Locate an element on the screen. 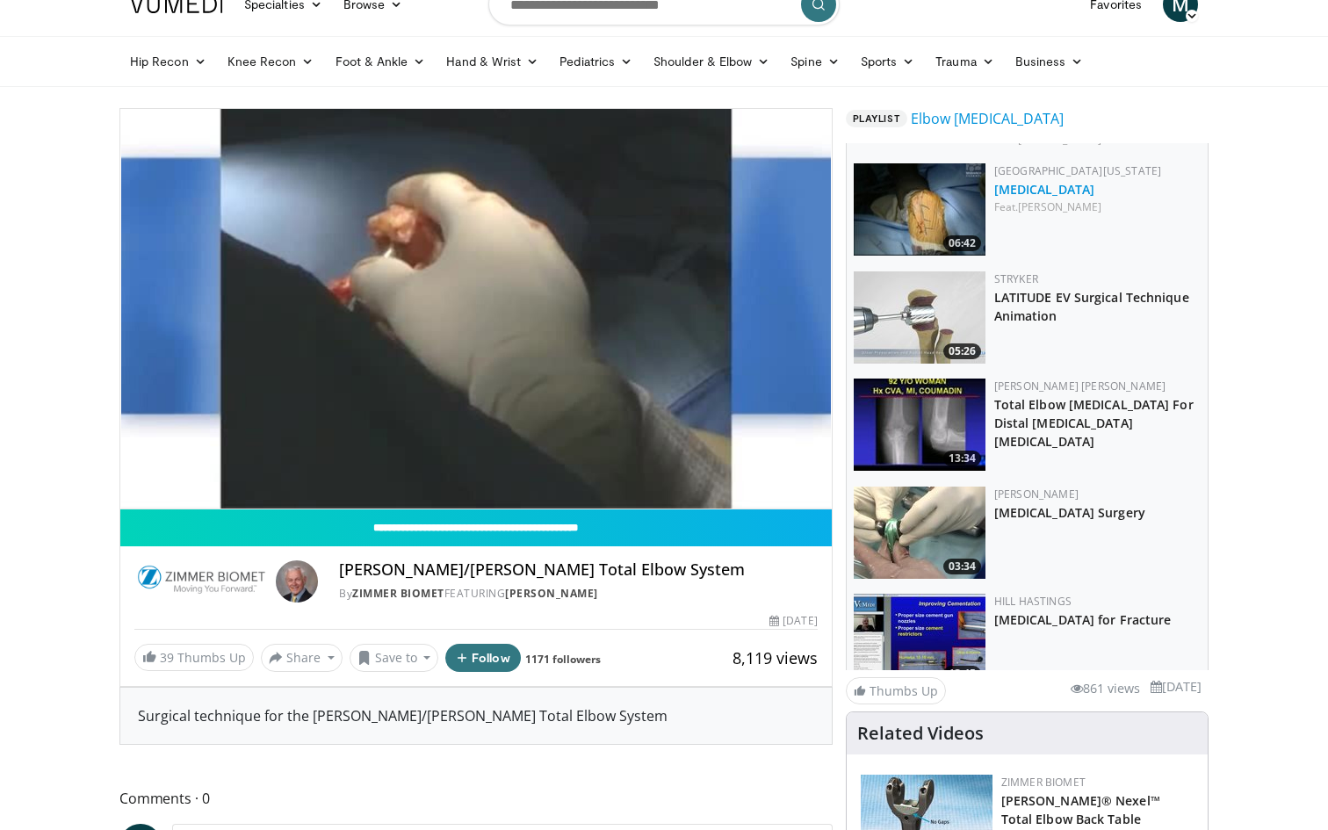 This screenshot has height=830, width=1328. h4: Related Videos is located at coordinates (920, 733).